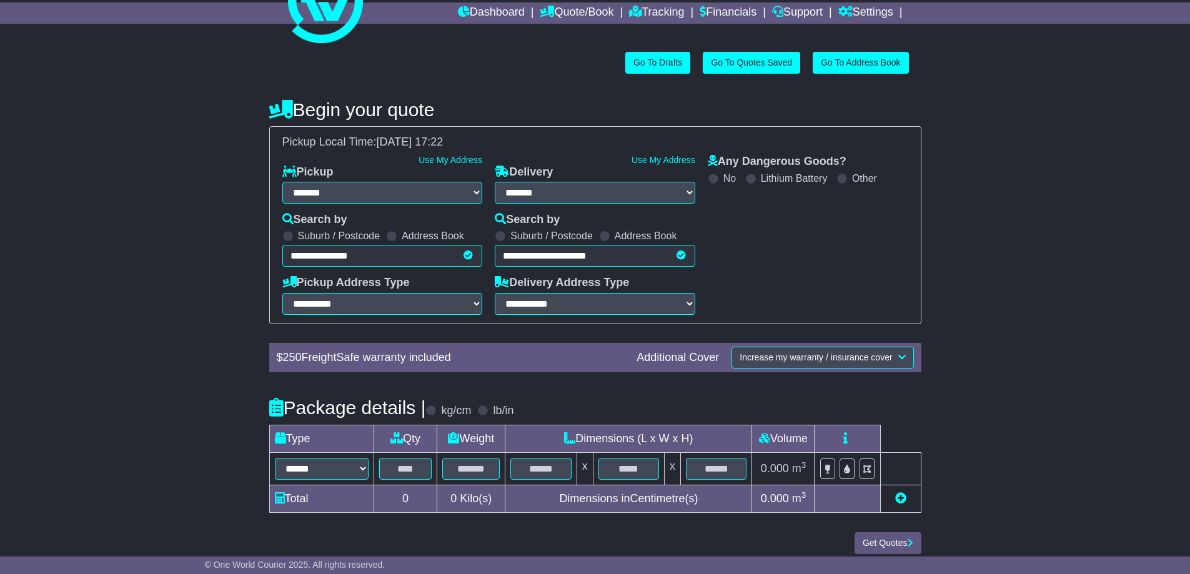 This screenshot has width=1190, height=574. I want to click on label: Delivery Address Type, so click(561, 283).